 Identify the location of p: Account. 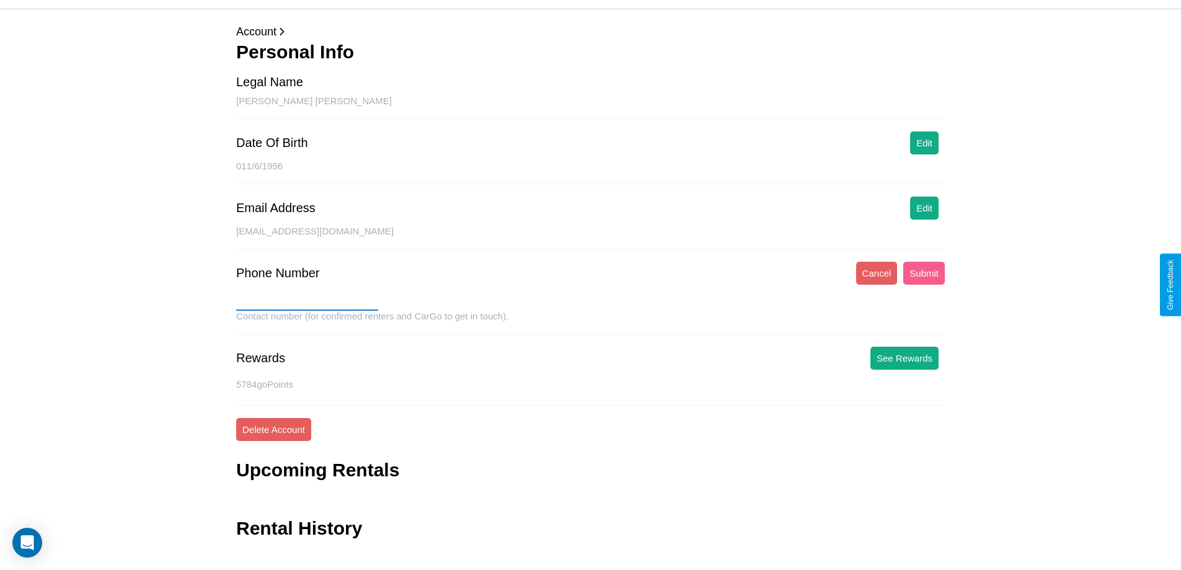
(590, 32).